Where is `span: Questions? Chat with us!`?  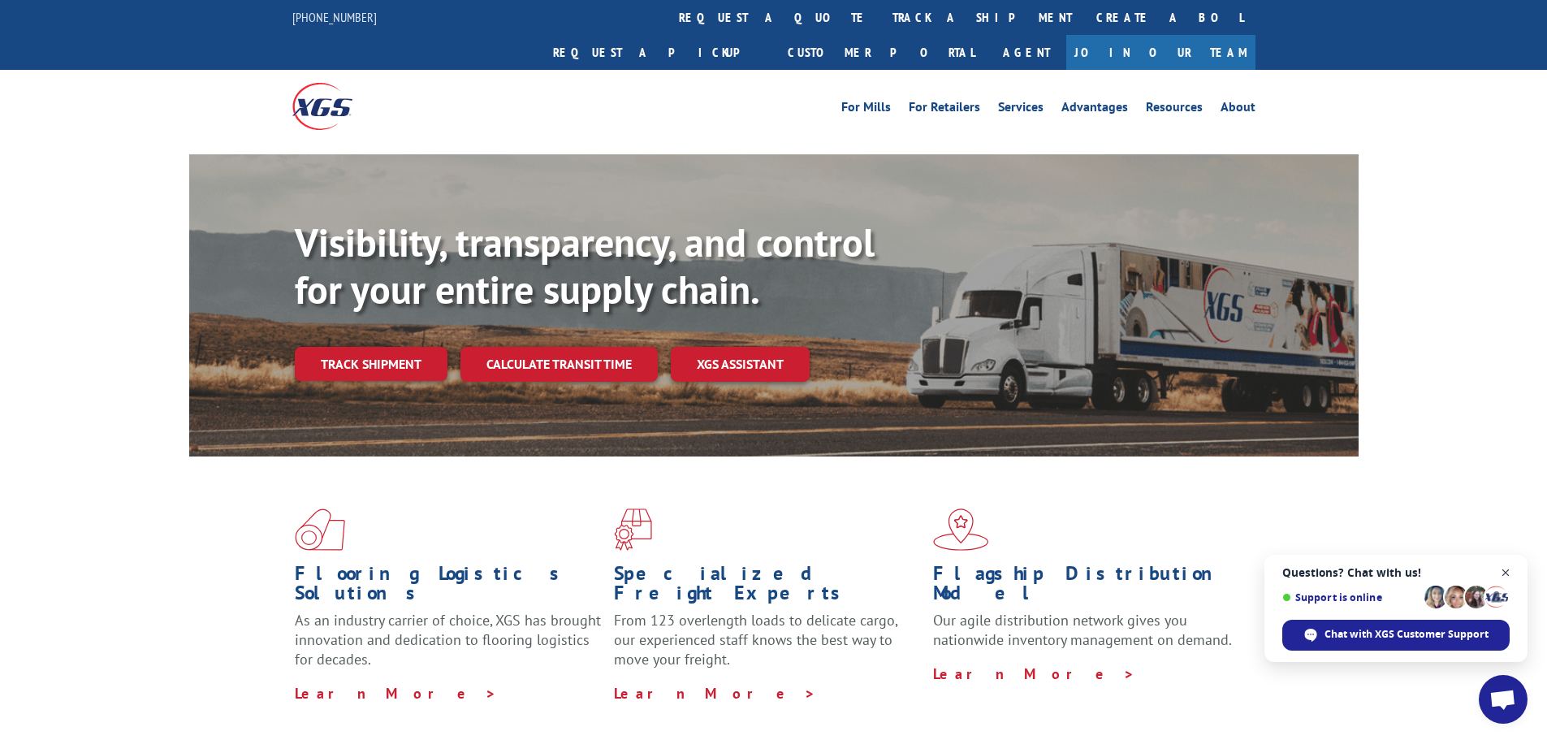 span: Questions? Chat with us! is located at coordinates (1396, 572).